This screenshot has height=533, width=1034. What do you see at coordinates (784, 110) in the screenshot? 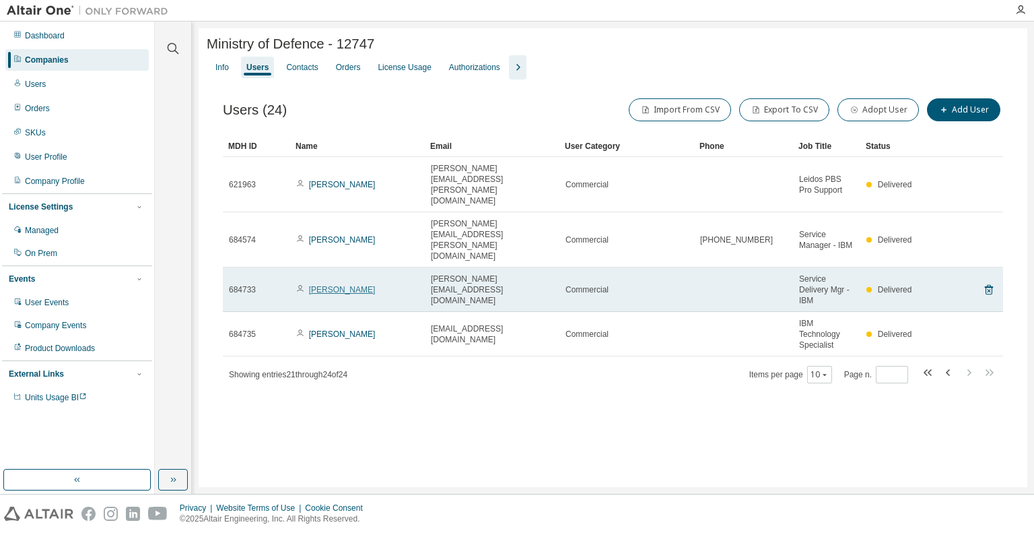
I see `button: Export To CSV` at bounding box center [784, 110].